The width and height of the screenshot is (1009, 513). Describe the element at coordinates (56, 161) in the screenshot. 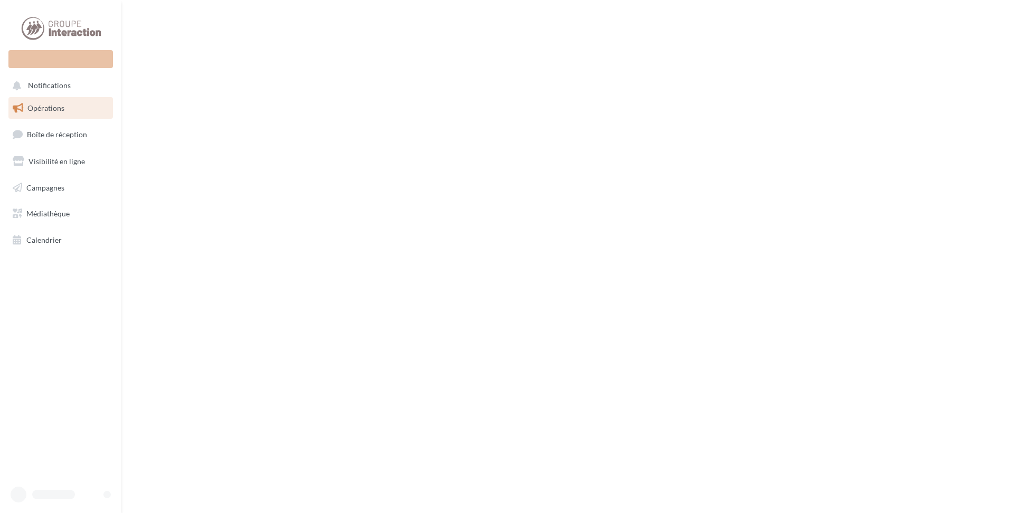

I see `span: Visibilité en ligne` at that location.